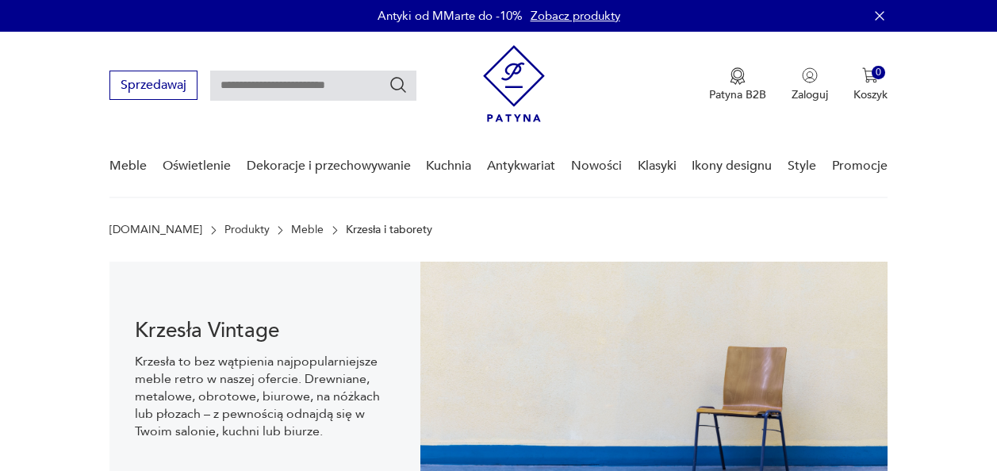 Image resolution: width=997 pixels, height=471 pixels. What do you see at coordinates (870, 75) in the screenshot?
I see `img: Ikona koszyka` at bounding box center [870, 75].